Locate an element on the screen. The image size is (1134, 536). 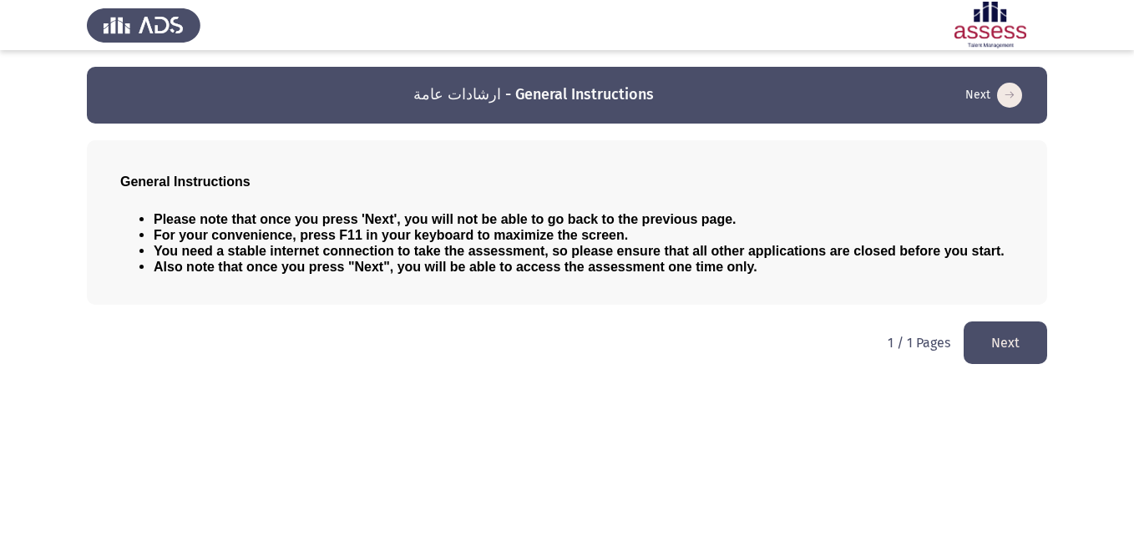
p: 1 / 1 Pages is located at coordinates (918, 342).